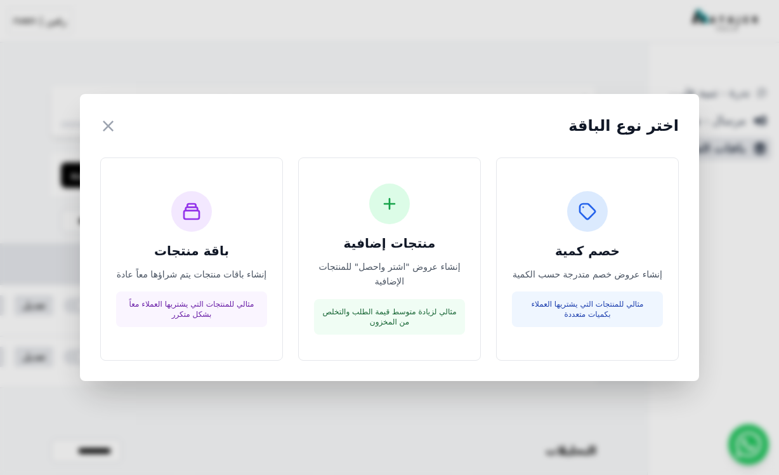  What do you see at coordinates (587, 251) in the screenshot?
I see `h3: خصم كمية` at bounding box center [587, 251].